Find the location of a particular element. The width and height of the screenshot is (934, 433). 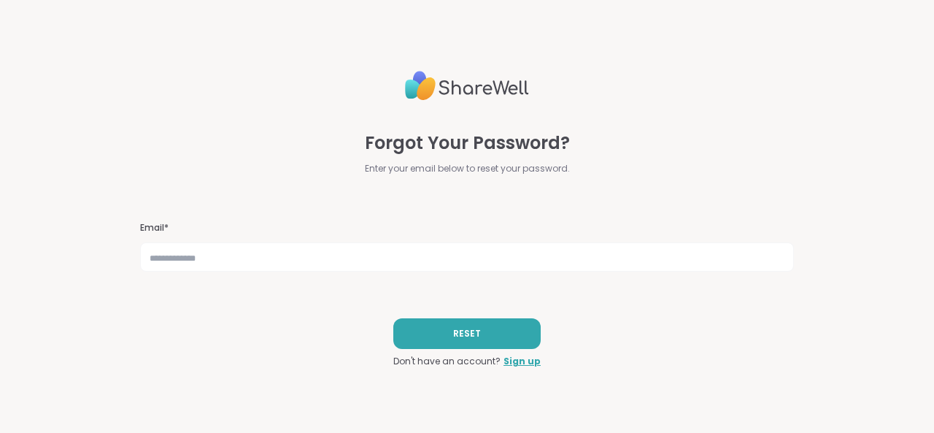

button: RESET is located at coordinates (467, 334).